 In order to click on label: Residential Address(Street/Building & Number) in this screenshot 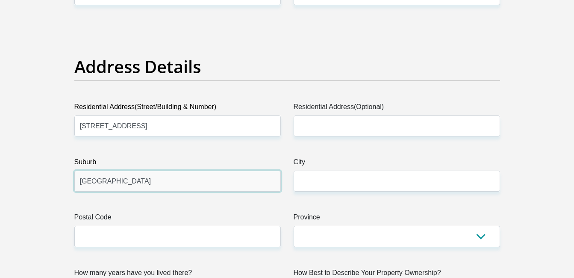, I will do `click(177, 109)`.